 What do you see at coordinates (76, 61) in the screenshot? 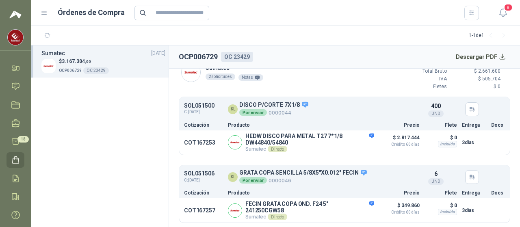
I see `span: 3.167.304` at bounding box center [76, 61].